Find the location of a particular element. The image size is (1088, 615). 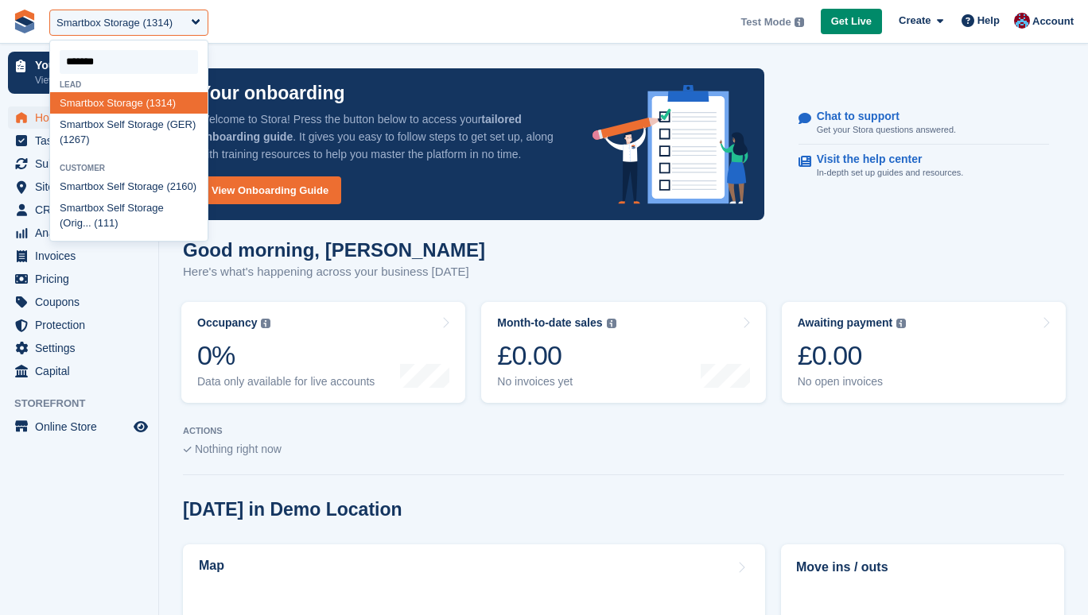

span: Subscriptions is located at coordinates (83, 164).